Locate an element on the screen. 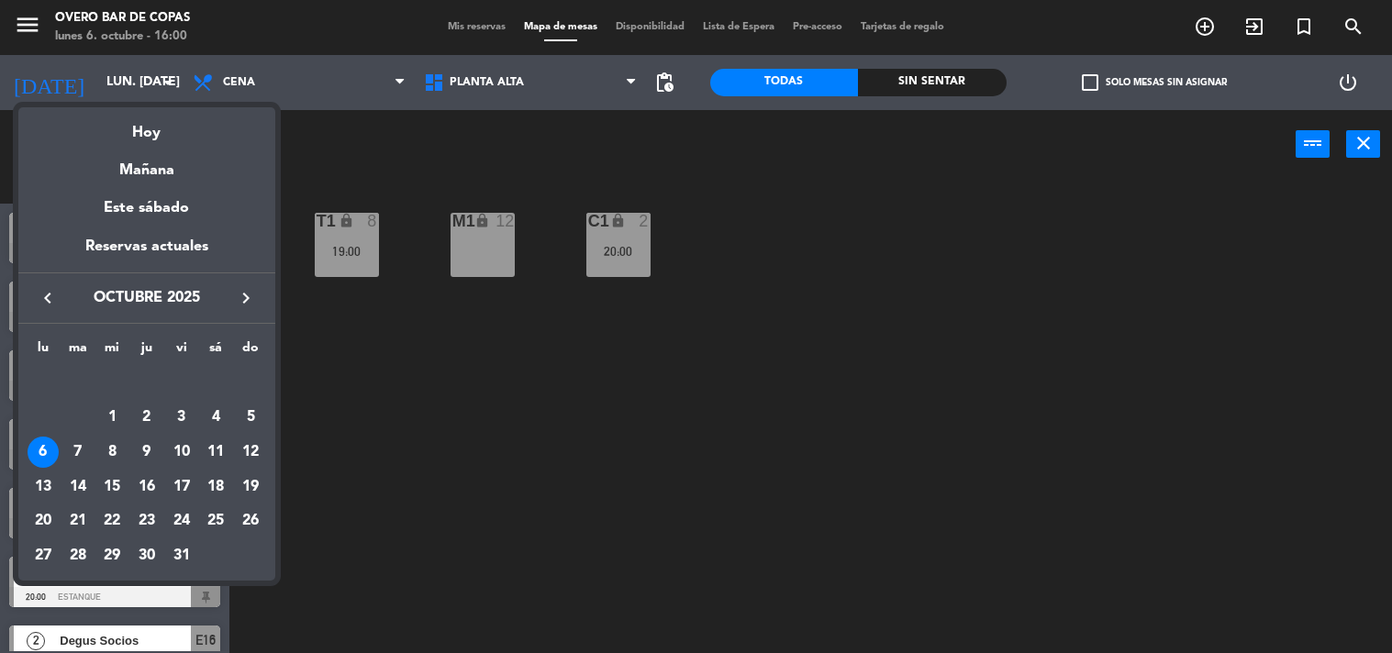 Image resolution: width=1392 pixels, height=653 pixels. div: 12 is located at coordinates (250, 452).